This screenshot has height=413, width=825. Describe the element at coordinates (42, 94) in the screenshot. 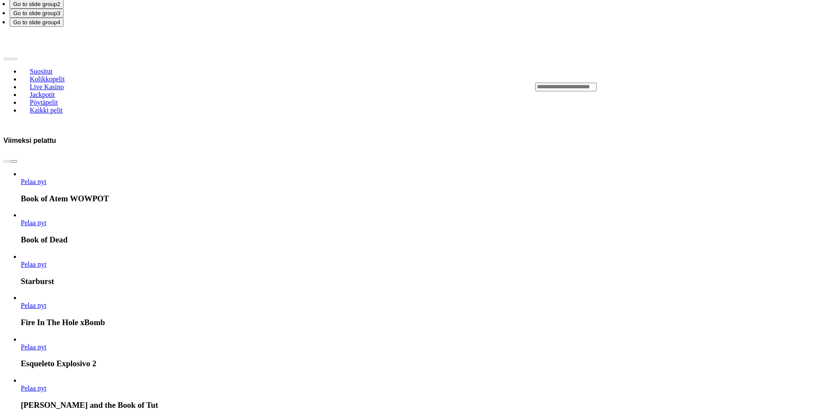

I see `a: Jackpotit` at that location.